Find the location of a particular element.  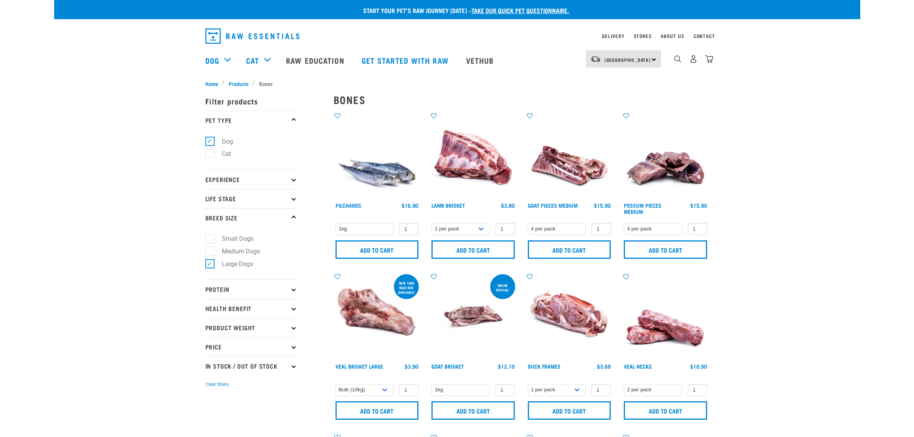

p: Filter products is located at coordinates (251, 101).